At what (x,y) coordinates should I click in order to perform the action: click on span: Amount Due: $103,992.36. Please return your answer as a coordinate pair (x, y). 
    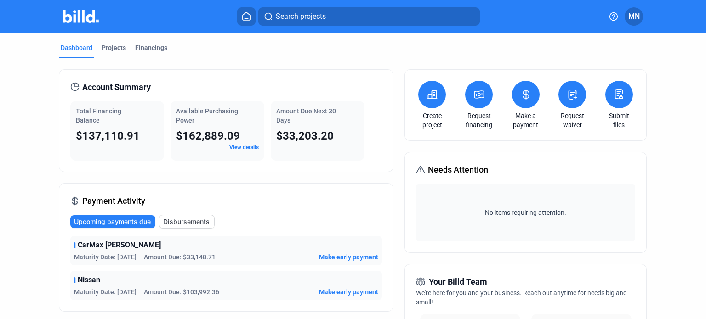
    Looking at the image, I should click on (182, 292).